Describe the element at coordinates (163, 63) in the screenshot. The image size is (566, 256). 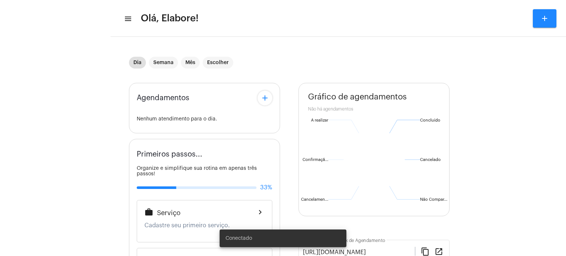
I see `mat-chip: Semana` at that location.